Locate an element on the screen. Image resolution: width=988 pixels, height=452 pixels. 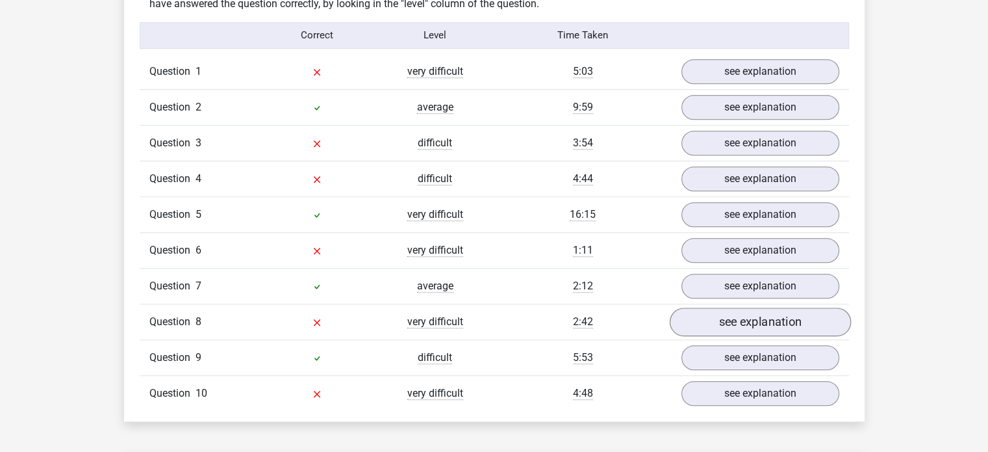
span: 4:44 is located at coordinates (583, 179).